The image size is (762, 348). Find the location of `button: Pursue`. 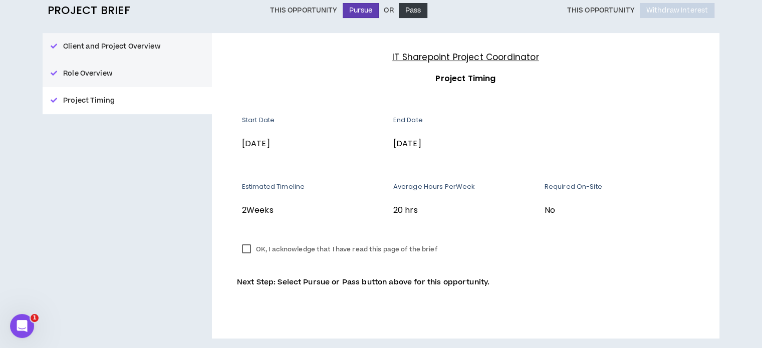

button: Pursue is located at coordinates (361, 11).